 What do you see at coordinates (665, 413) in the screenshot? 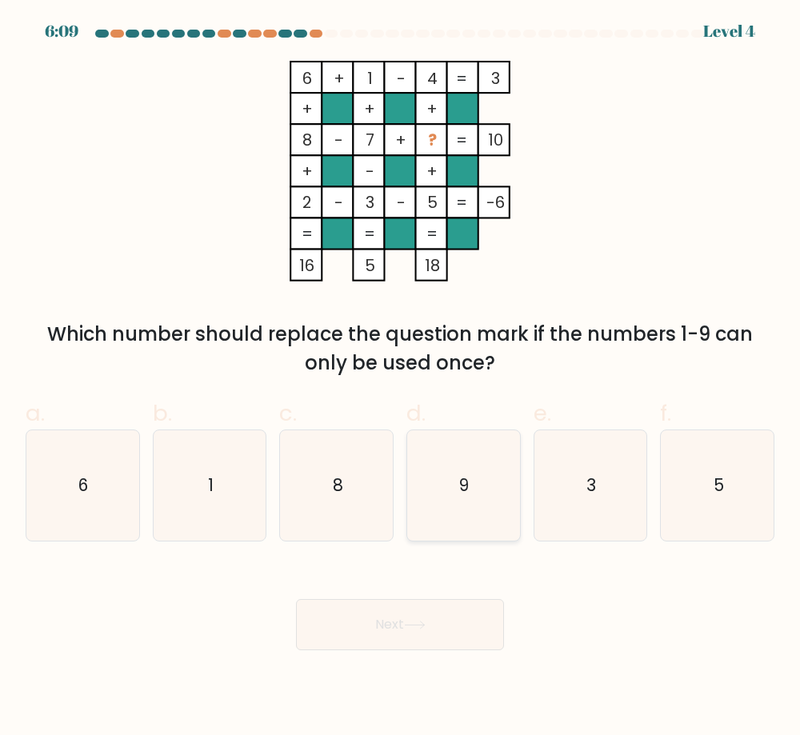
I see `span: f.` at bounding box center [665, 413].